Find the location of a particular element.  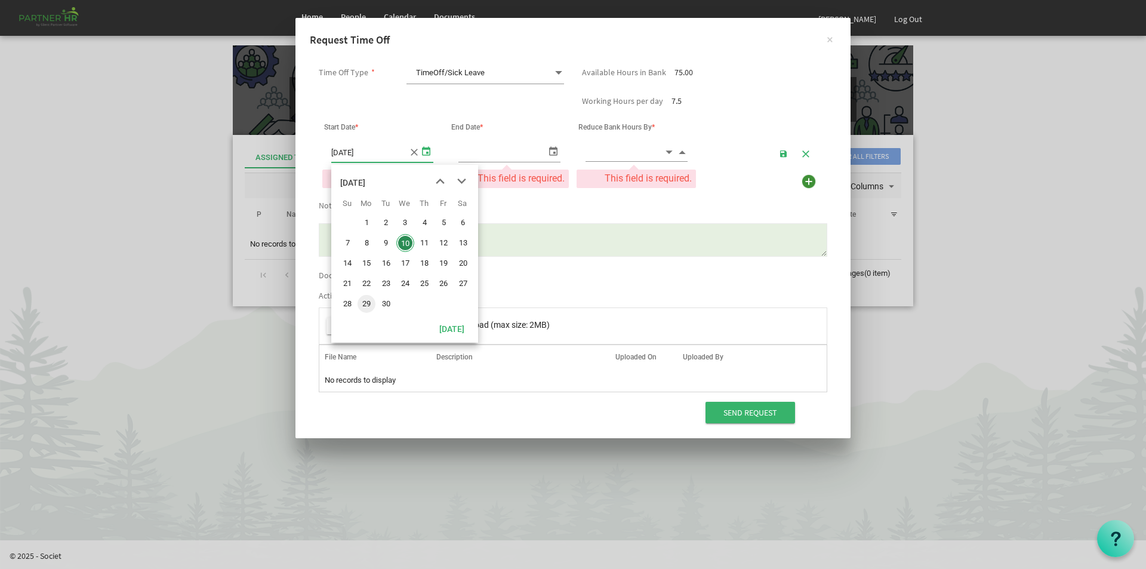

span: Saturday, September 6, 2025 is located at coordinates (463, 223).